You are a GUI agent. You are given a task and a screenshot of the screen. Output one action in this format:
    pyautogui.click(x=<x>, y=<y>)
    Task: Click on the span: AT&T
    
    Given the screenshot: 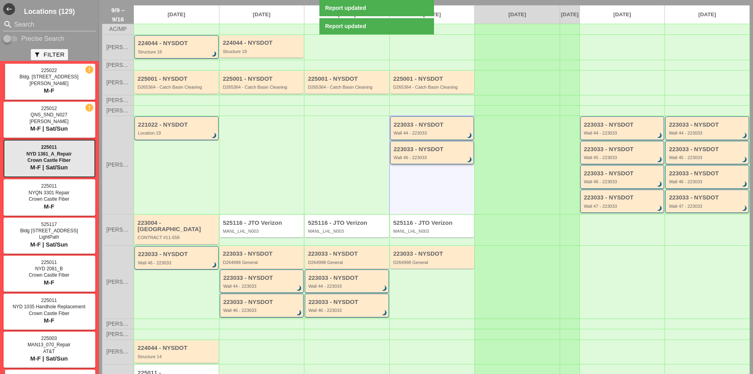 What is the action you would take?
    pyautogui.click(x=49, y=351)
    